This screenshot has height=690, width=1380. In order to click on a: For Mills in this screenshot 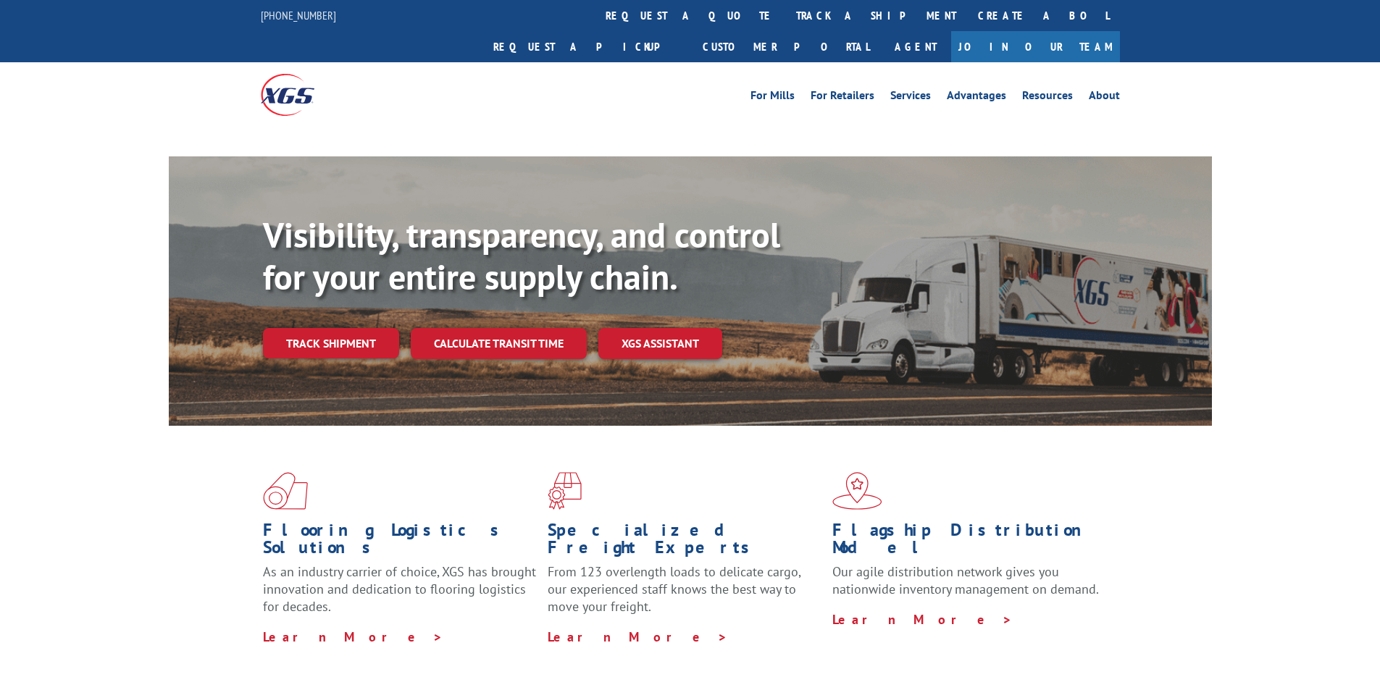, I will do `click(772, 98)`.